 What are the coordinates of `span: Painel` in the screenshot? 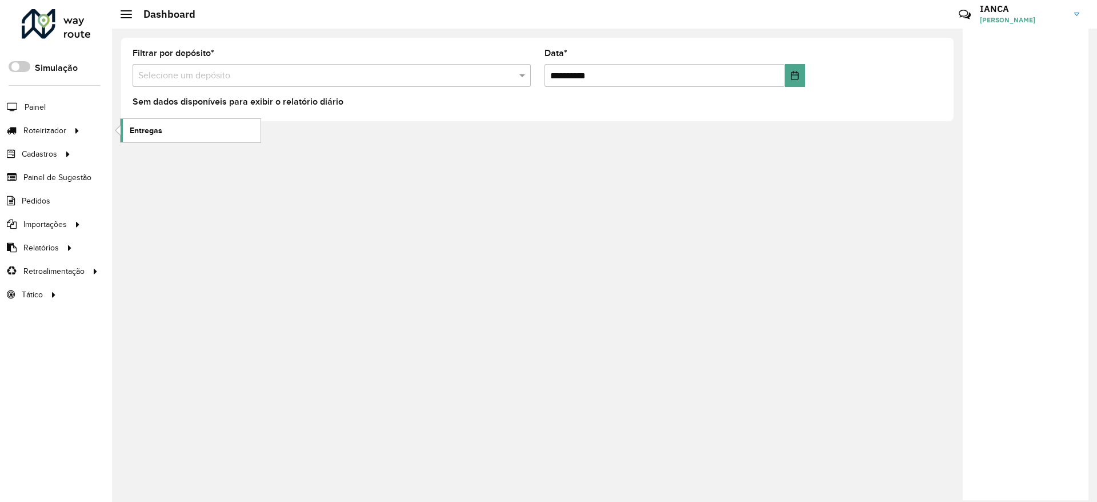 It's located at (35, 107).